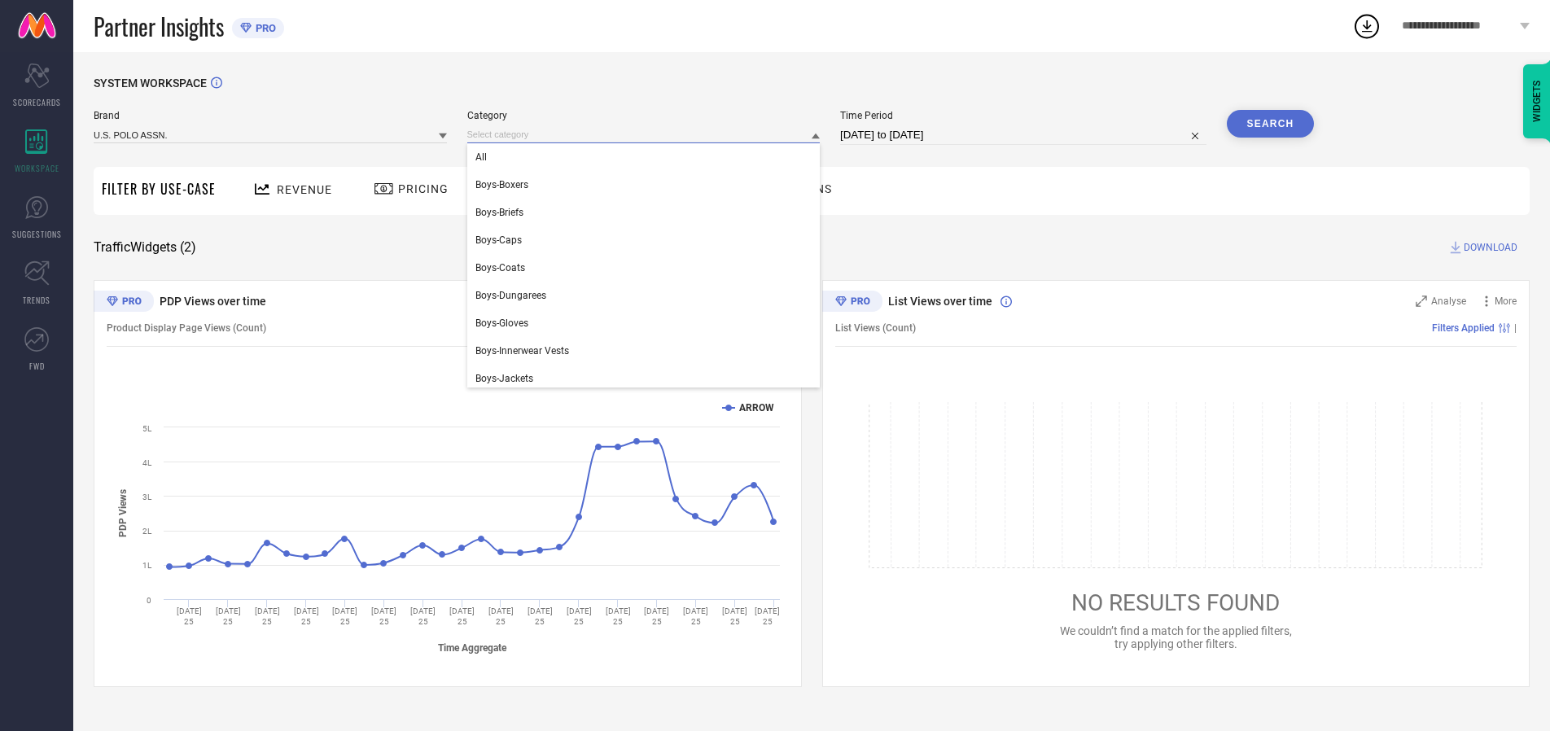 This screenshot has width=1550, height=731. What do you see at coordinates (644, 351) in the screenshot?
I see `div: Boys-Innerwear Vests` at bounding box center [644, 351].